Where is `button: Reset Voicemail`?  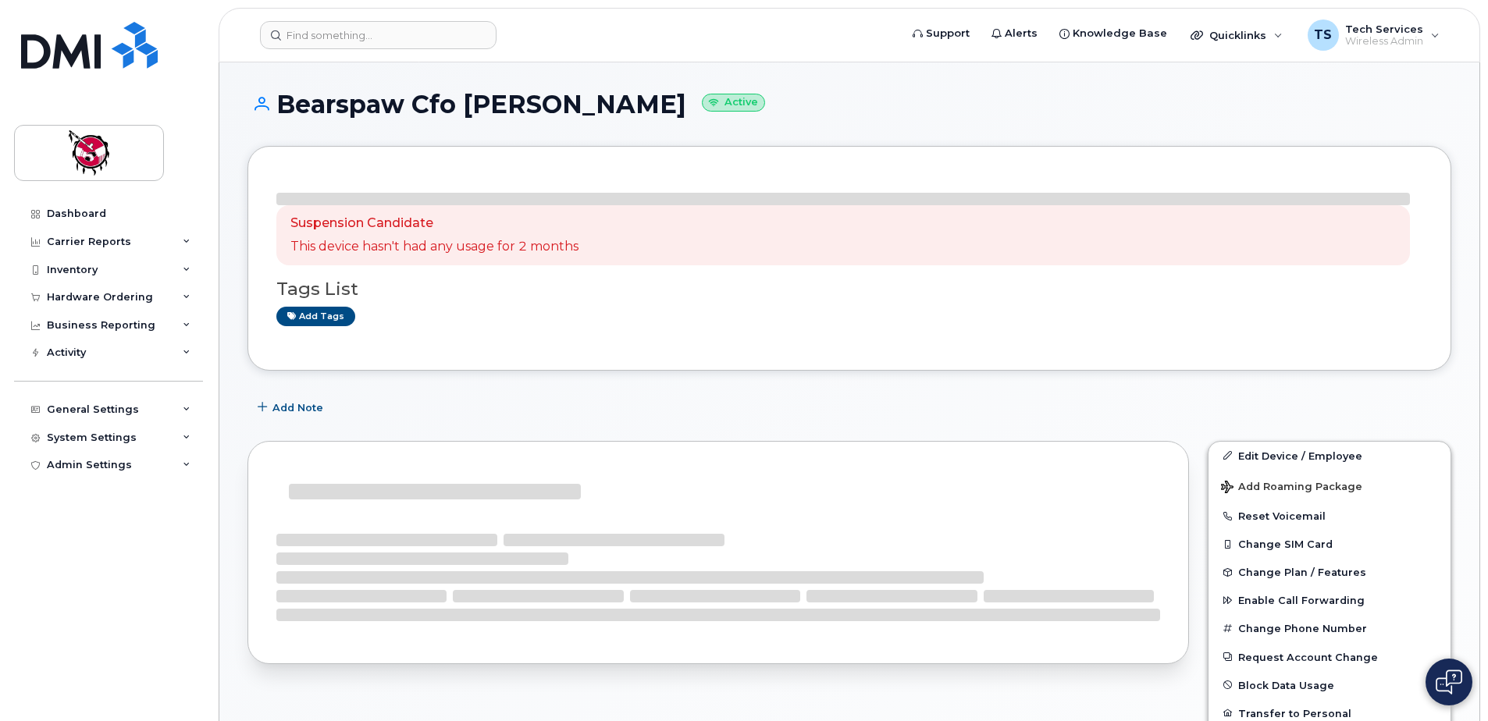 button: Reset Voicemail is located at coordinates (1329, 516).